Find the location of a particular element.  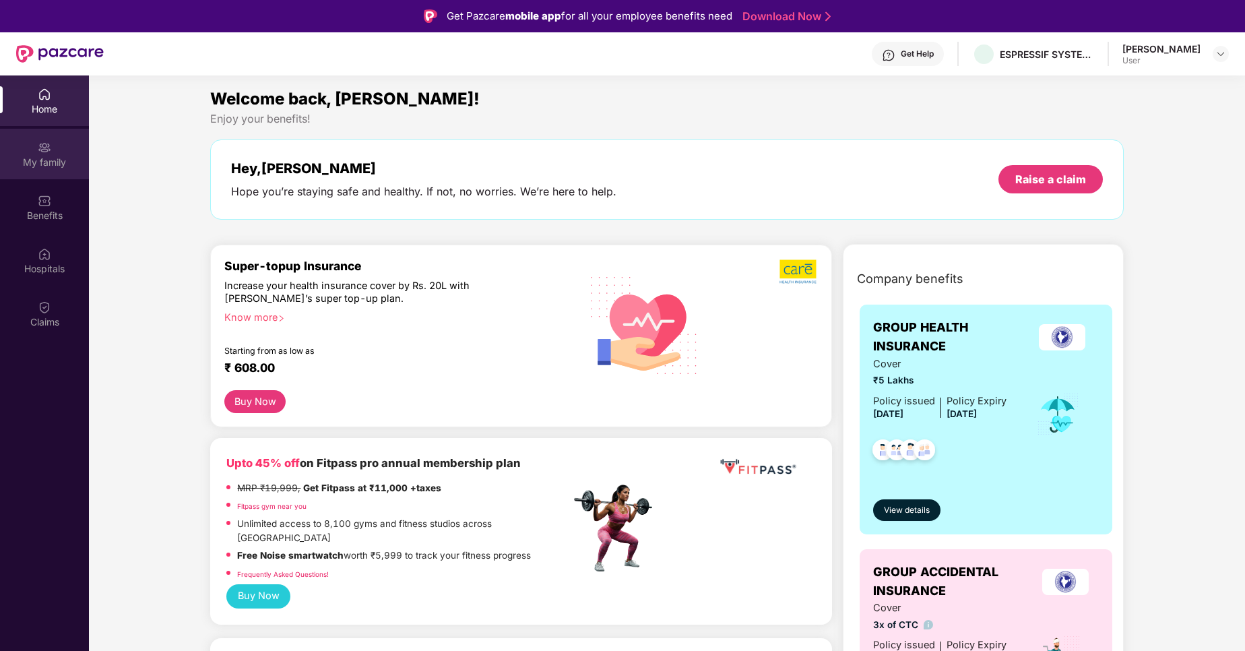

div: ₹ 608.00 is located at coordinates (390, 369).